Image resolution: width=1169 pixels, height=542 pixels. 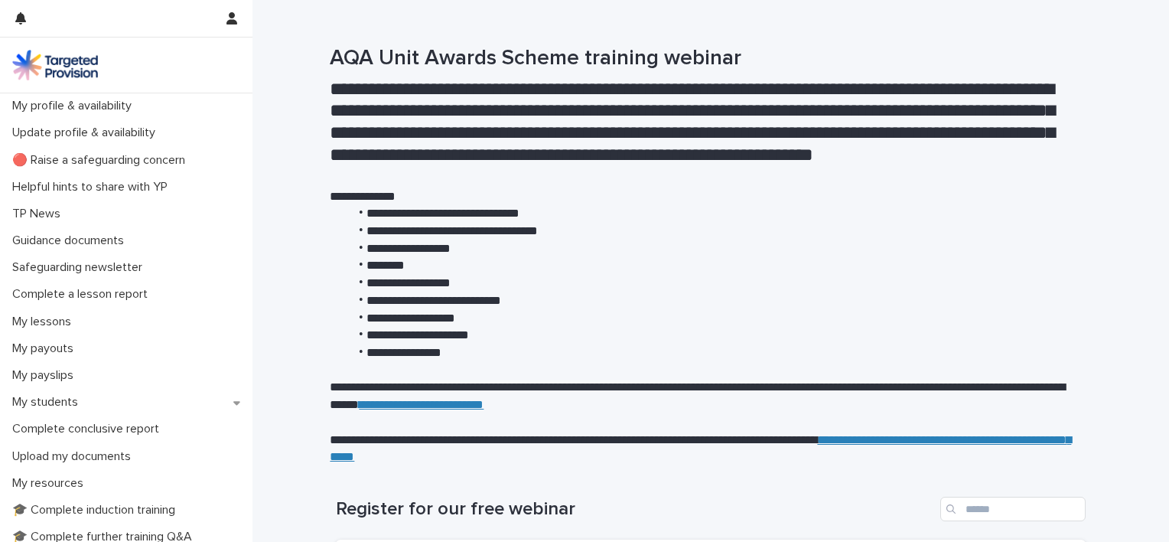 I want to click on p: My resources, so click(x=50, y=483).